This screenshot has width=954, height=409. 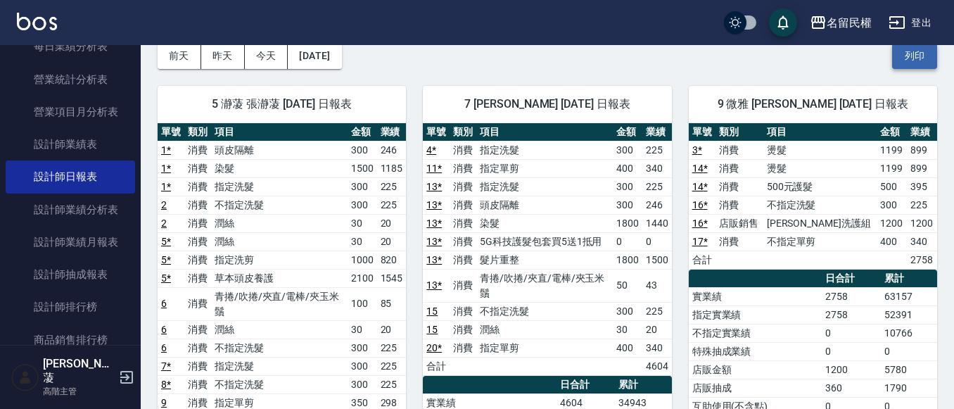 What do you see at coordinates (436, 132) in the screenshot?
I see `th: 單號` at bounding box center [436, 132].